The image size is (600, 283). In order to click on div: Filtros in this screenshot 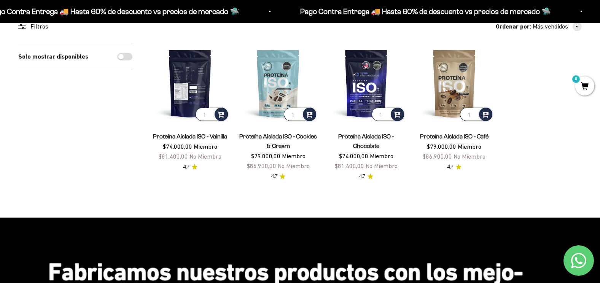, I will do `click(75, 27)`.